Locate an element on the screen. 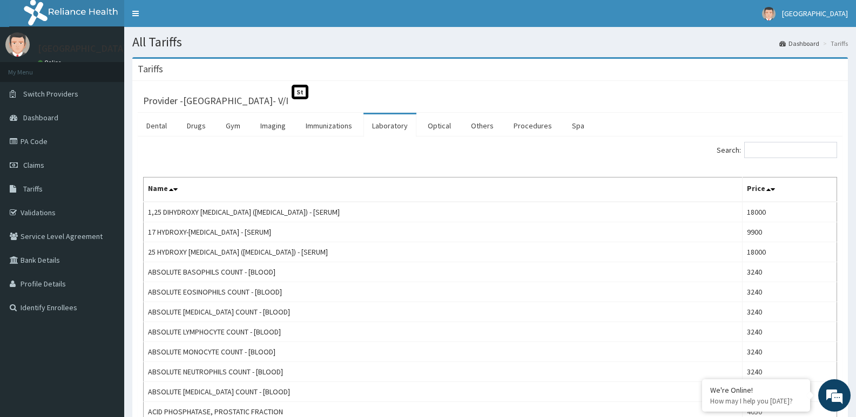 The height and width of the screenshot is (417, 856). span: Dashboard is located at coordinates (40, 118).